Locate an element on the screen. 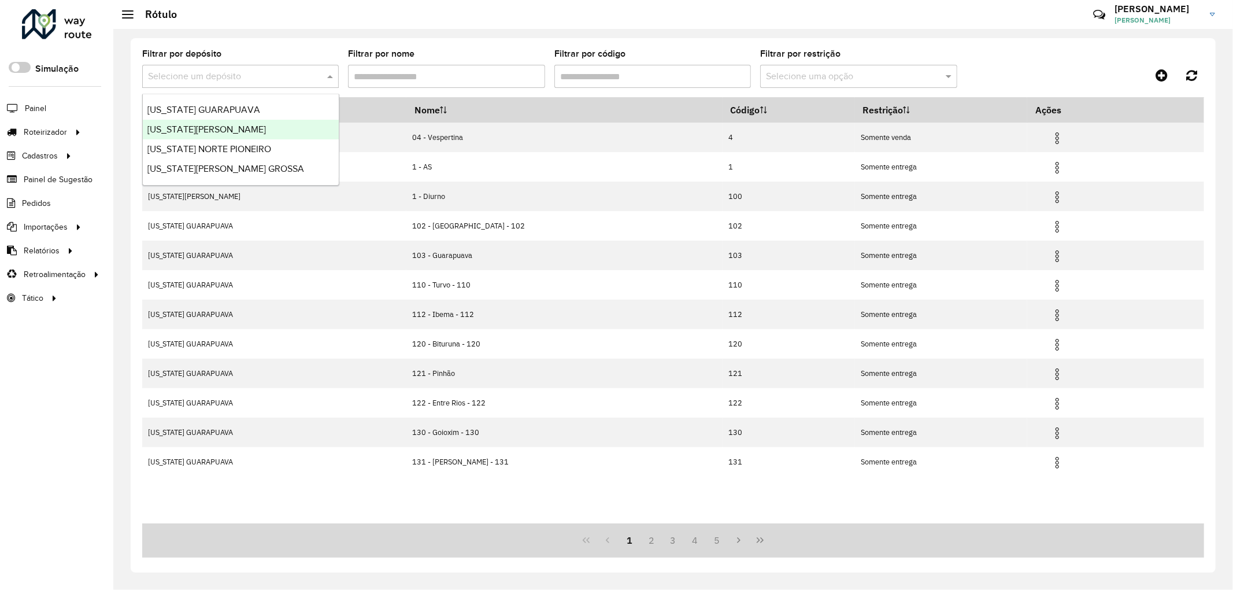  label: Filtrar por nome is located at coordinates (381, 54).